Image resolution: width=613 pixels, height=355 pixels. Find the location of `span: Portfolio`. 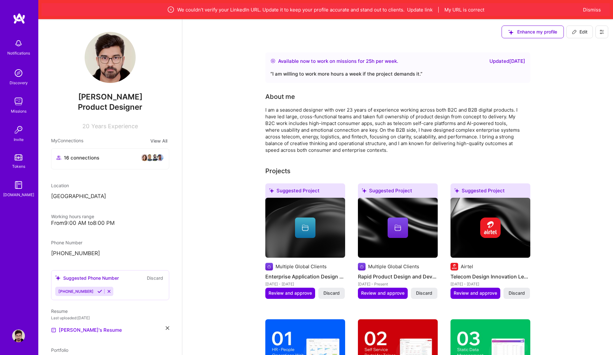

span: Portfolio is located at coordinates (60, 350).